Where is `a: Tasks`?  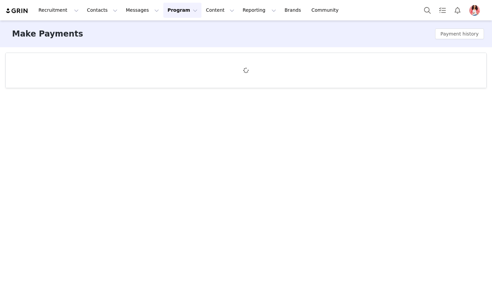 a: Tasks is located at coordinates (443, 10).